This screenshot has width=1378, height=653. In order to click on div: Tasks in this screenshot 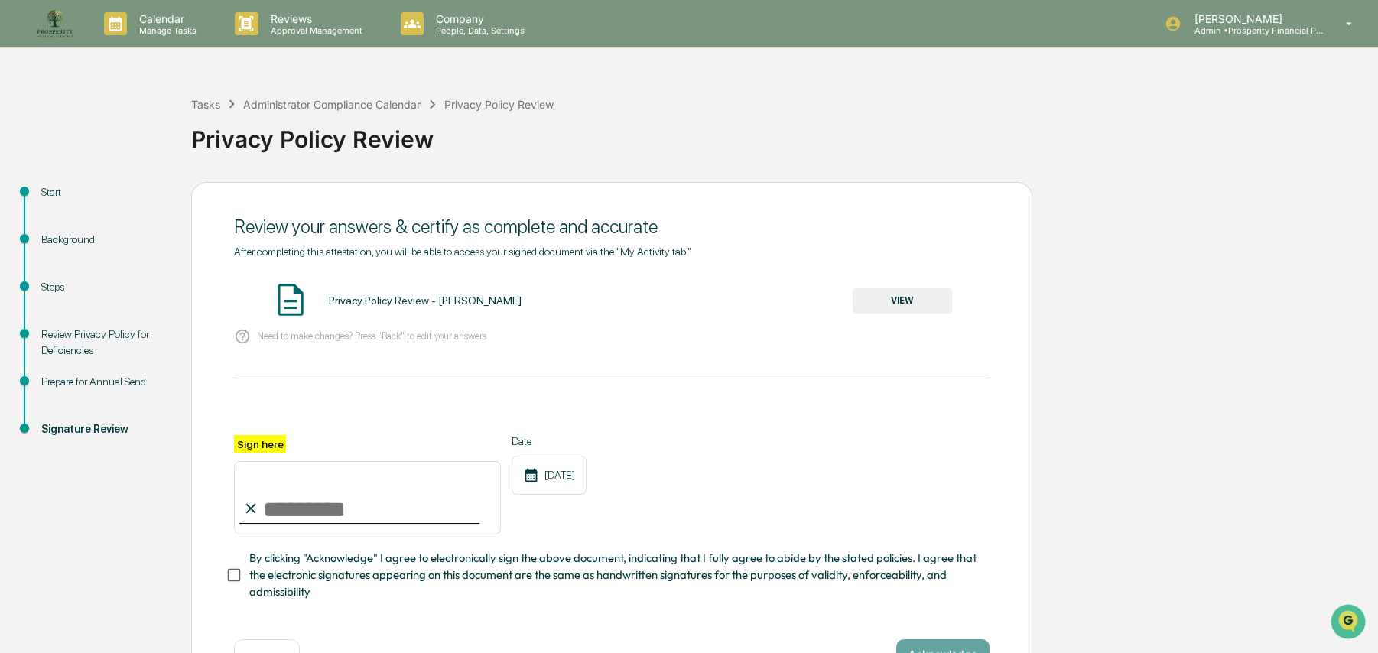, I will do `click(206, 104)`.